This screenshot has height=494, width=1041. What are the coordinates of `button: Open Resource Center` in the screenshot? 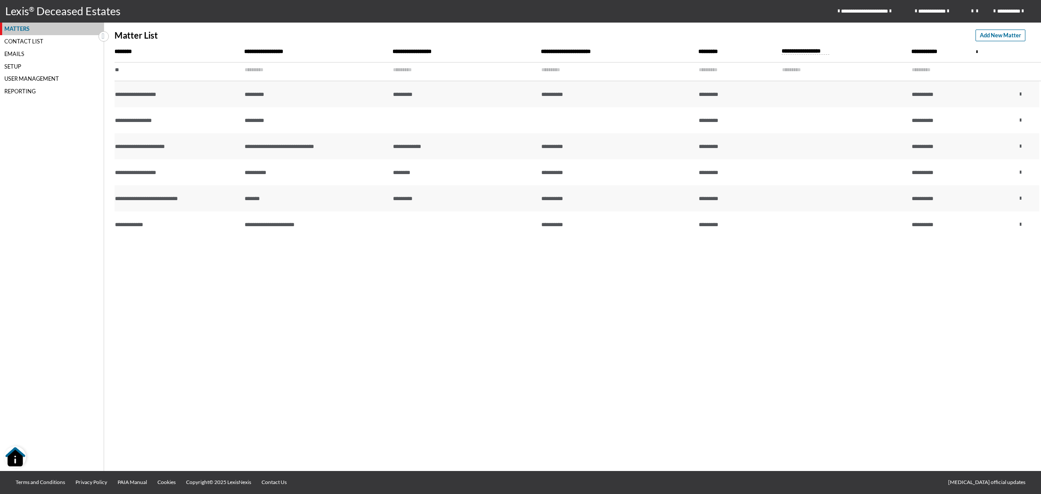 It's located at (15, 457).